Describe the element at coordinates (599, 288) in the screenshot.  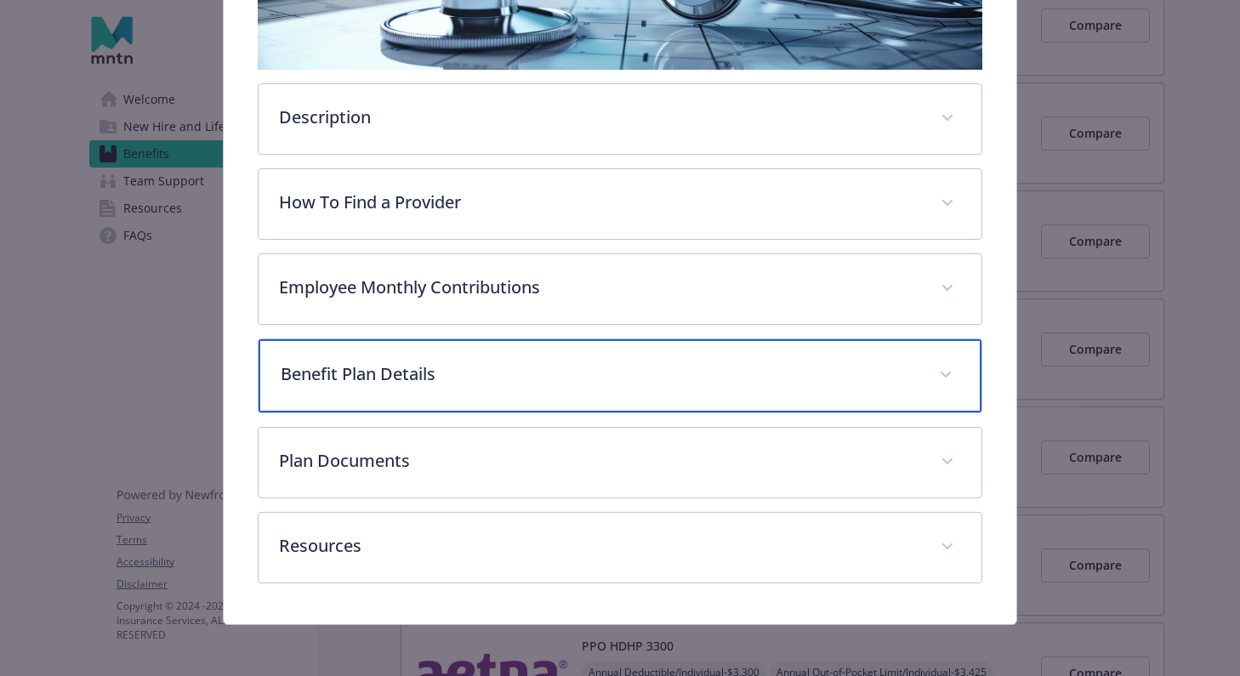
I see `p: Employee Monthly Contributions` at that location.